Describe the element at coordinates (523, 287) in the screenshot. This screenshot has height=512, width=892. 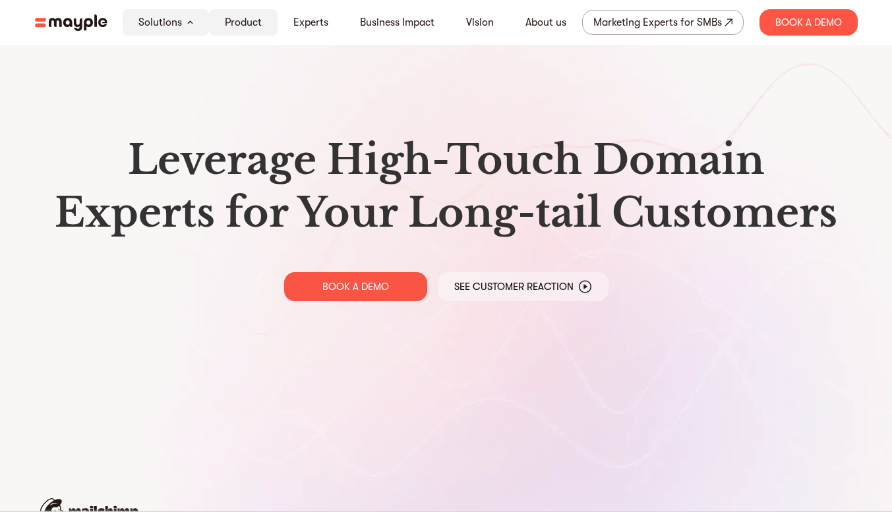
I see `a: See Customer Reaction` at that location.